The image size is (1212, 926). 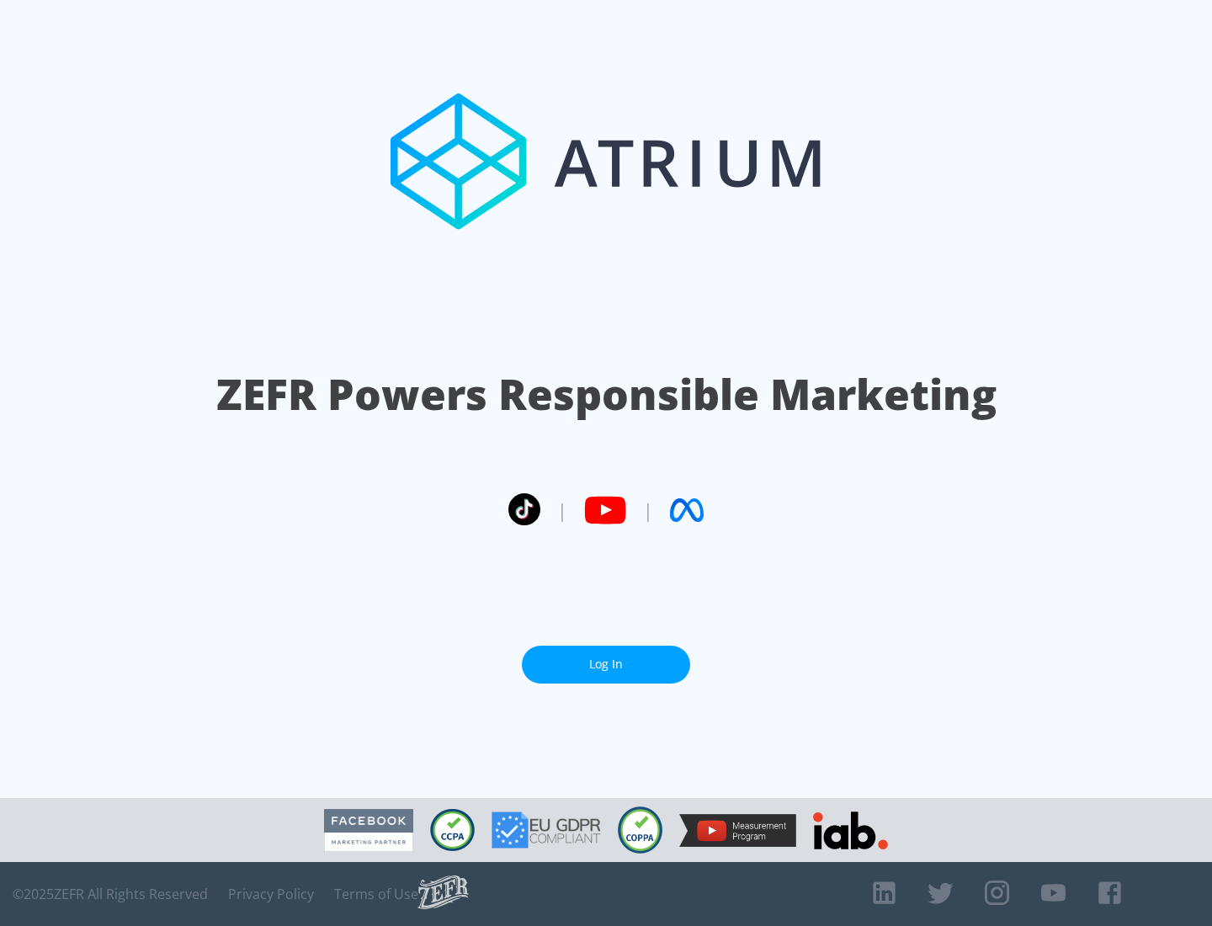 I want to click on img: COPPA Compliant, so click(x=640, y=830).